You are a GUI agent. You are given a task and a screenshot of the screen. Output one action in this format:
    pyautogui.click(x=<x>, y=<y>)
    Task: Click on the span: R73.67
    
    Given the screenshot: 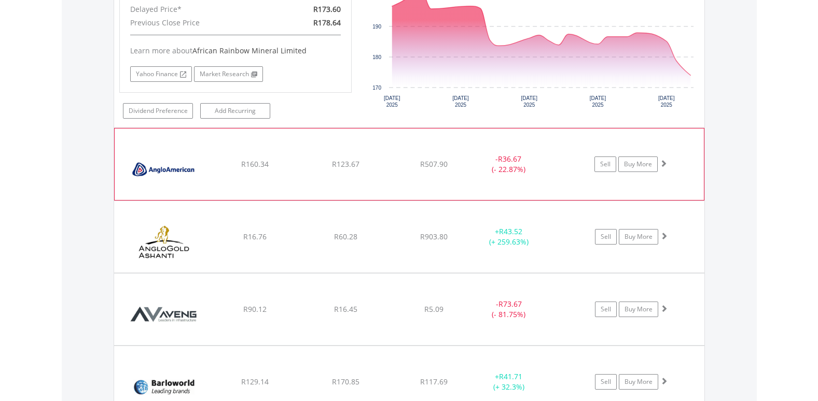 What is the action you would take?
    pyautogui.click(x=510, y=304)
    